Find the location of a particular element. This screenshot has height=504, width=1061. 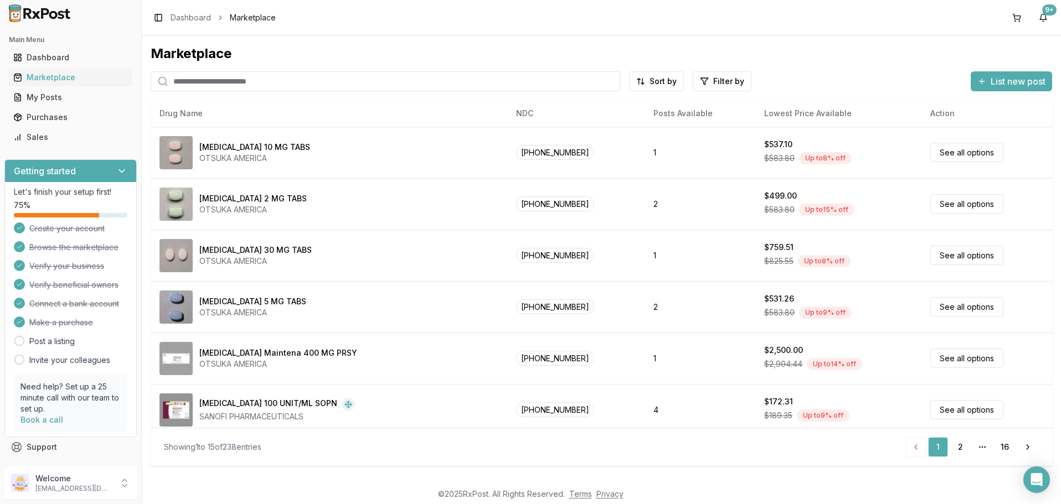

a: Privacy is located at coordinates (610, 494).